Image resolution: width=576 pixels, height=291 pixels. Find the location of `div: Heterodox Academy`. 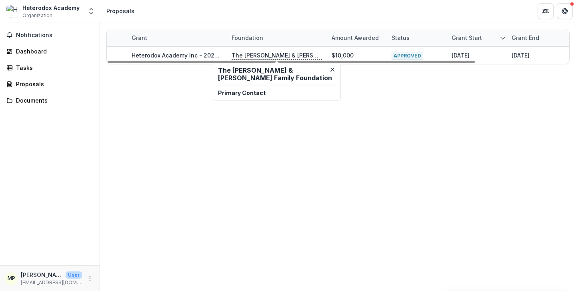

div: Heterodox Academy is located at coordinates (51, 8).